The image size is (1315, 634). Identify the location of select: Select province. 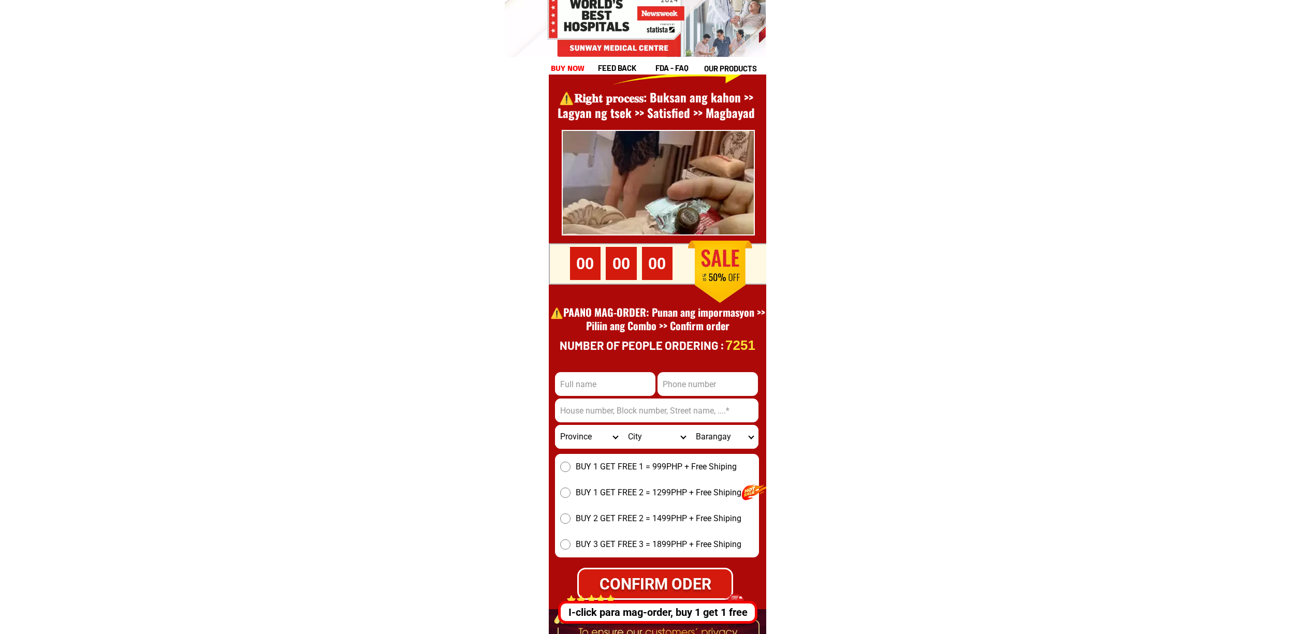
(589, 437).